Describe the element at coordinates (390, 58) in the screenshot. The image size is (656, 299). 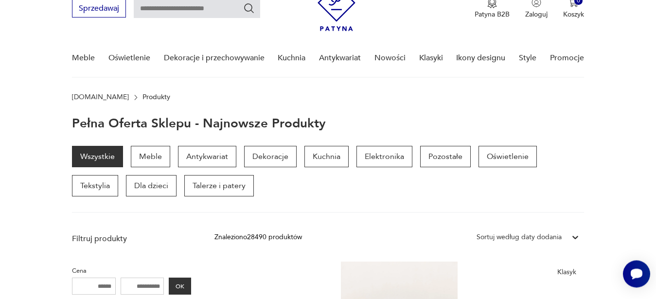
I see `a: Nowości` at that location.